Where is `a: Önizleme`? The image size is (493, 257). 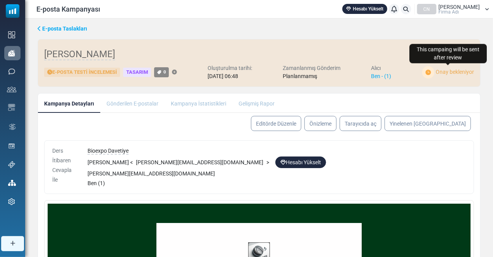
a: Önizleme is located at coordinates (320, 123).